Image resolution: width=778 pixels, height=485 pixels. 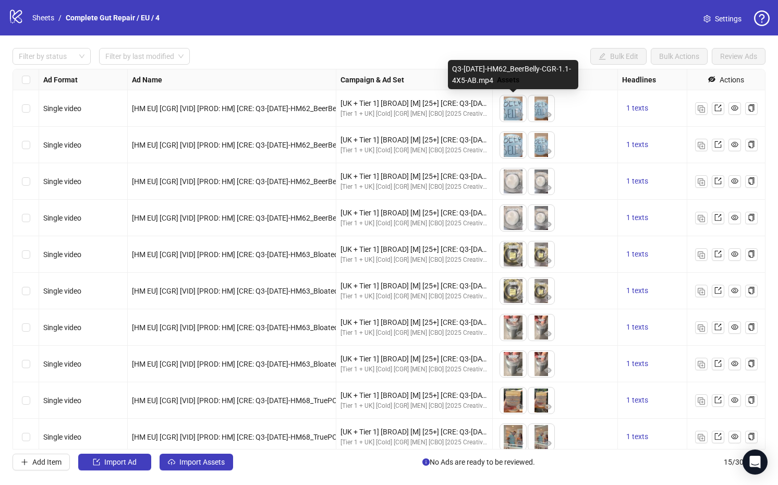 What do you see at coordinates (47, 462) in the screenshot?
I see `span: Add Item` at bounding box center [47, 462].